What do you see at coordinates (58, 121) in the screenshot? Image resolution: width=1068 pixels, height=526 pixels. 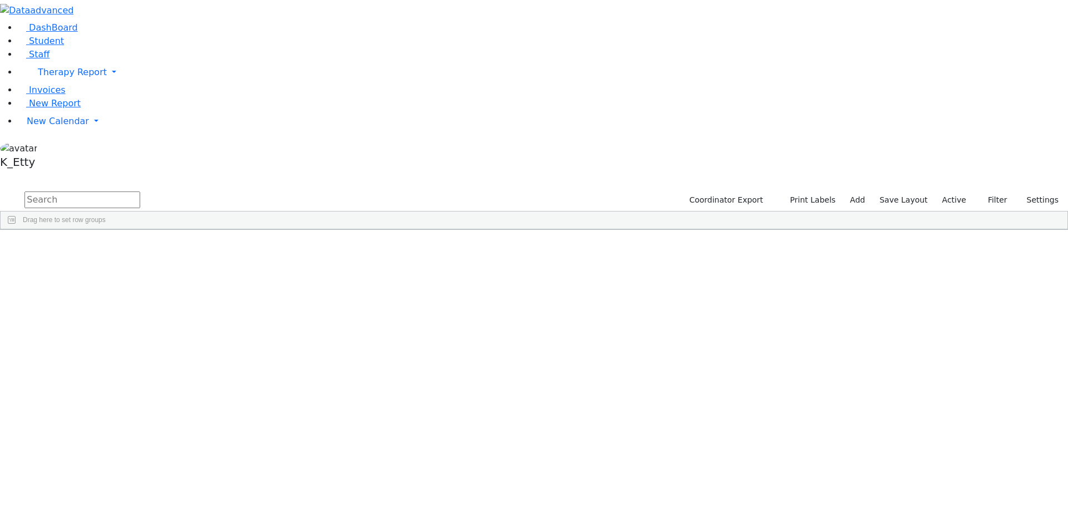 I see `span: New Calendar` at bounding box center [58, 121].